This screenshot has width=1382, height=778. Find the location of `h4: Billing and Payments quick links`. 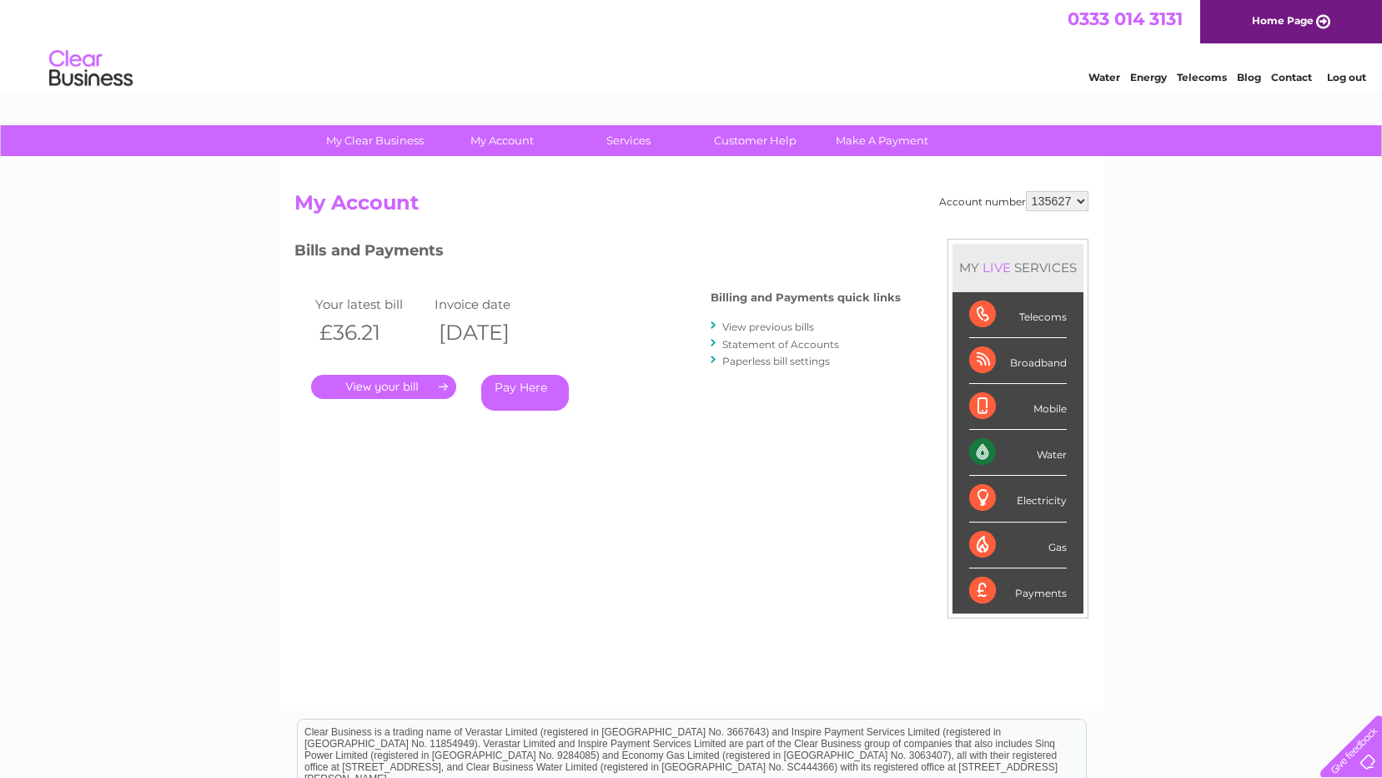

h4: Billing and Payments quick links is located at coordinates (806, 297).